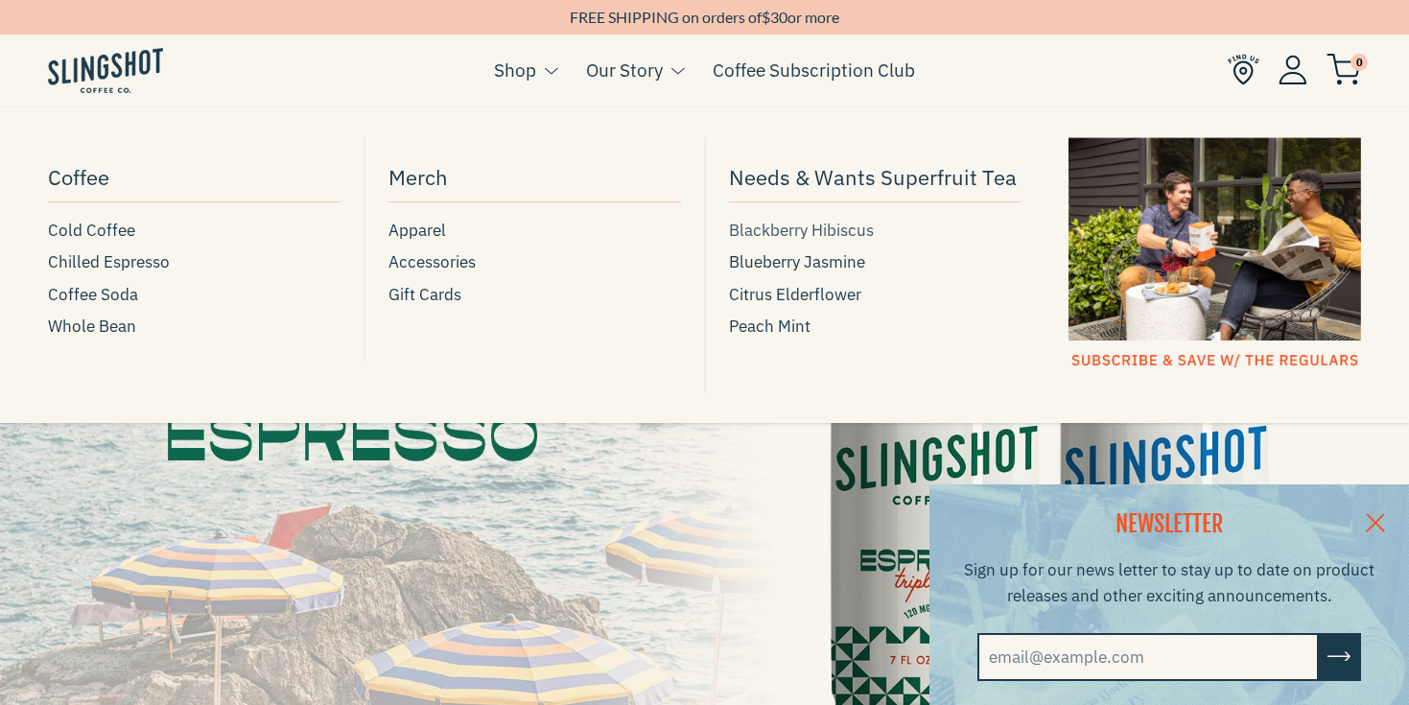  Describe the element at coordinates (1243, 69) in the screenshot. I see `img: Find Us` at that location.